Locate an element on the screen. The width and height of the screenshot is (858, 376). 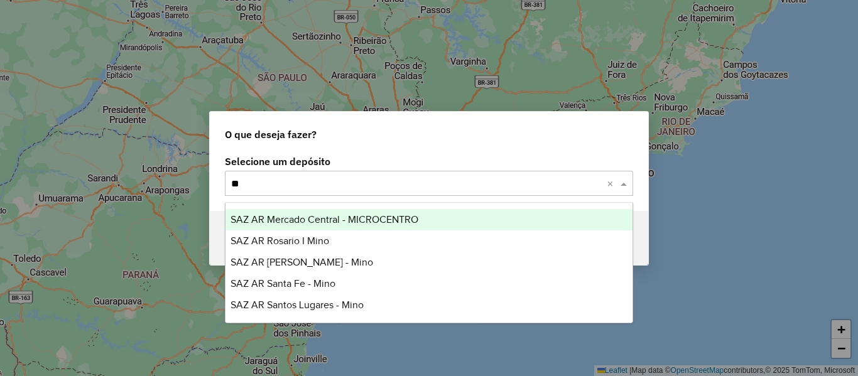
span: O que deseja fazer? is located at coordinates (271, 134).